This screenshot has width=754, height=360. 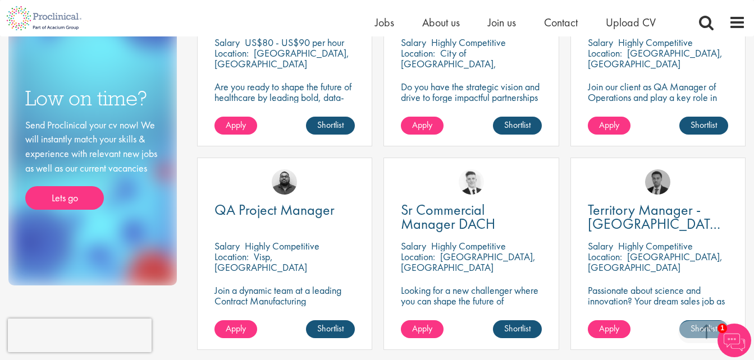 What do you see at coordinates (441, 22) in the screenshot?
I see `span: About us` at bounding box center [441, 22].